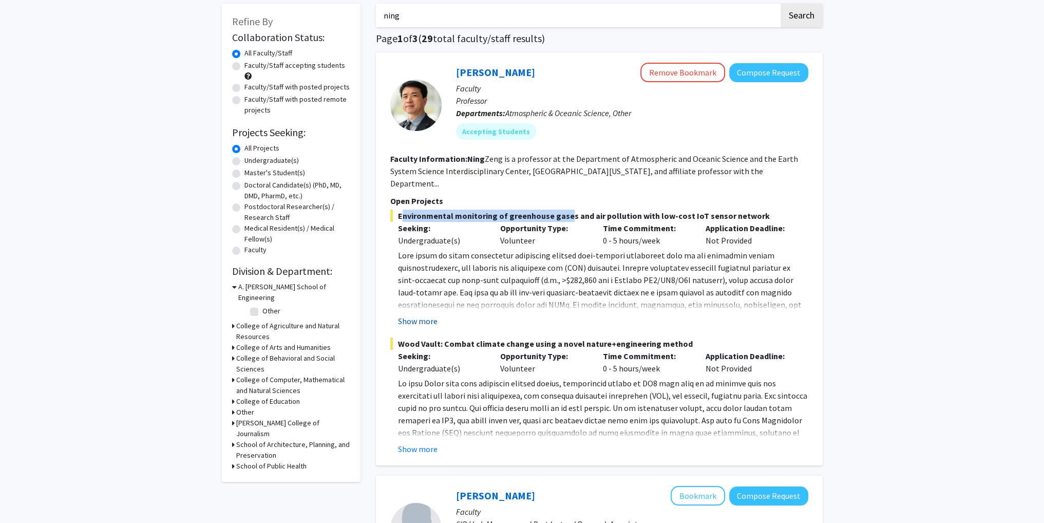 The height and width of the screenshot is (523, 1044). Describe the element at coordinates (271, 311) in the screenshot. I see `label: Other` at that location.